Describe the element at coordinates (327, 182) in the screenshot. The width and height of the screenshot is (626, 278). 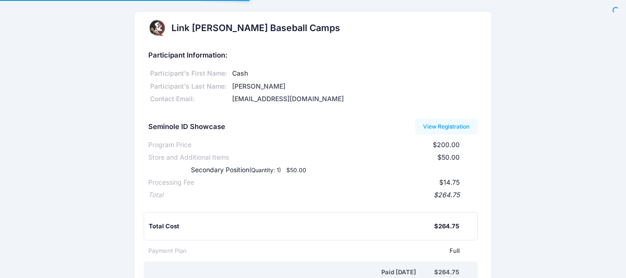
I see `div: $14.75` at that location.